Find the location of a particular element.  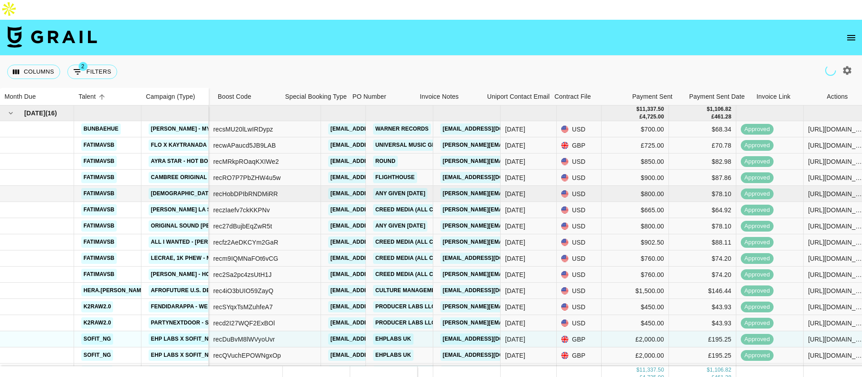

div: rec4iO3bUIO59ZayQ is located at coordinates (243, 291).